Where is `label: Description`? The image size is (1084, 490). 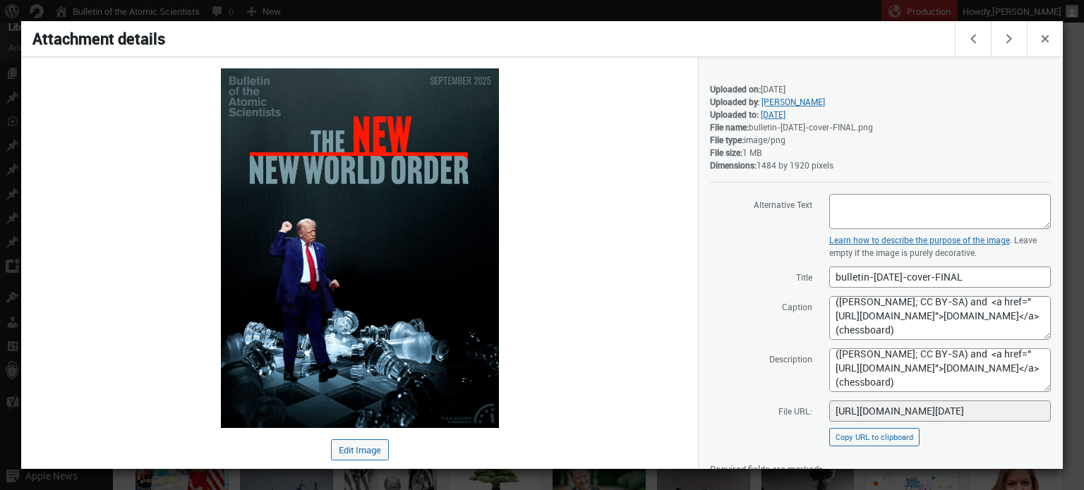 label: Description is located at coordinates (761, 358).